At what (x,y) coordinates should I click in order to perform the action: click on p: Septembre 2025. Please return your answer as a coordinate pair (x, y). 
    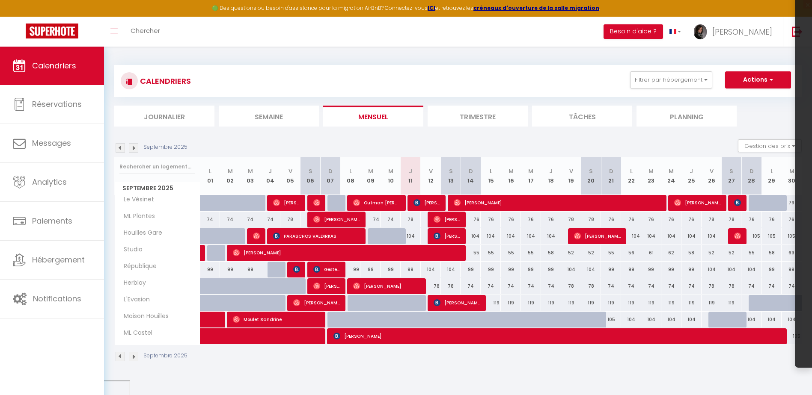
    Looking at the image, I should click on (165, 356).